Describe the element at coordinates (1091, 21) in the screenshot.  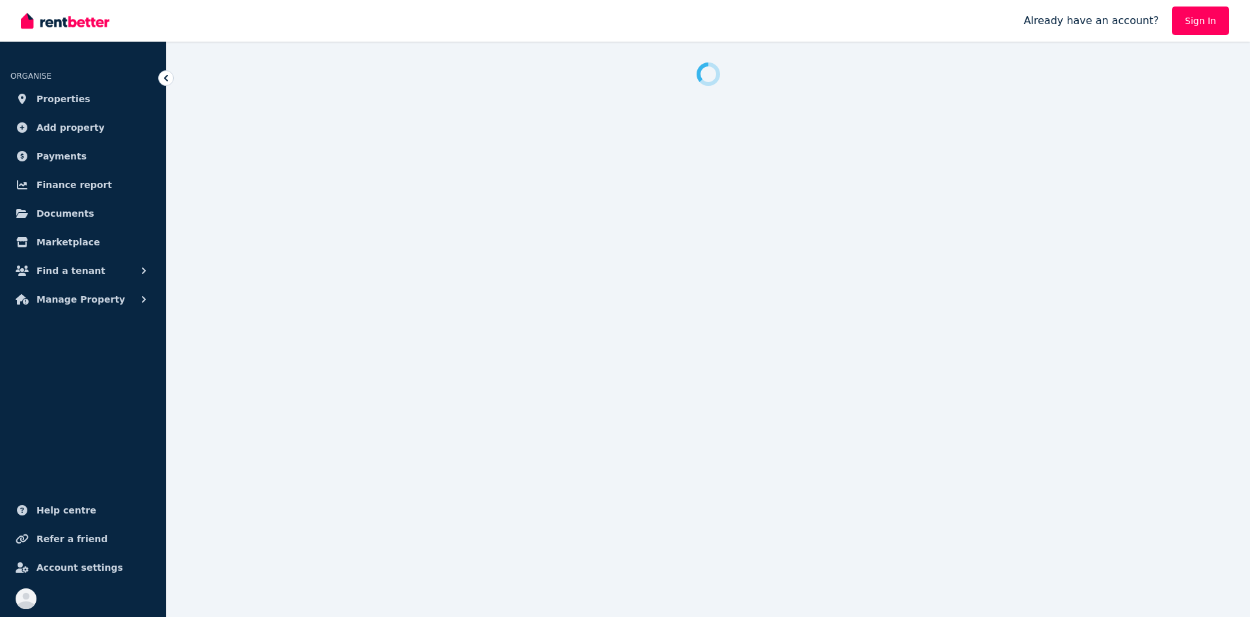
I see `span: Already have an account?` at that location.